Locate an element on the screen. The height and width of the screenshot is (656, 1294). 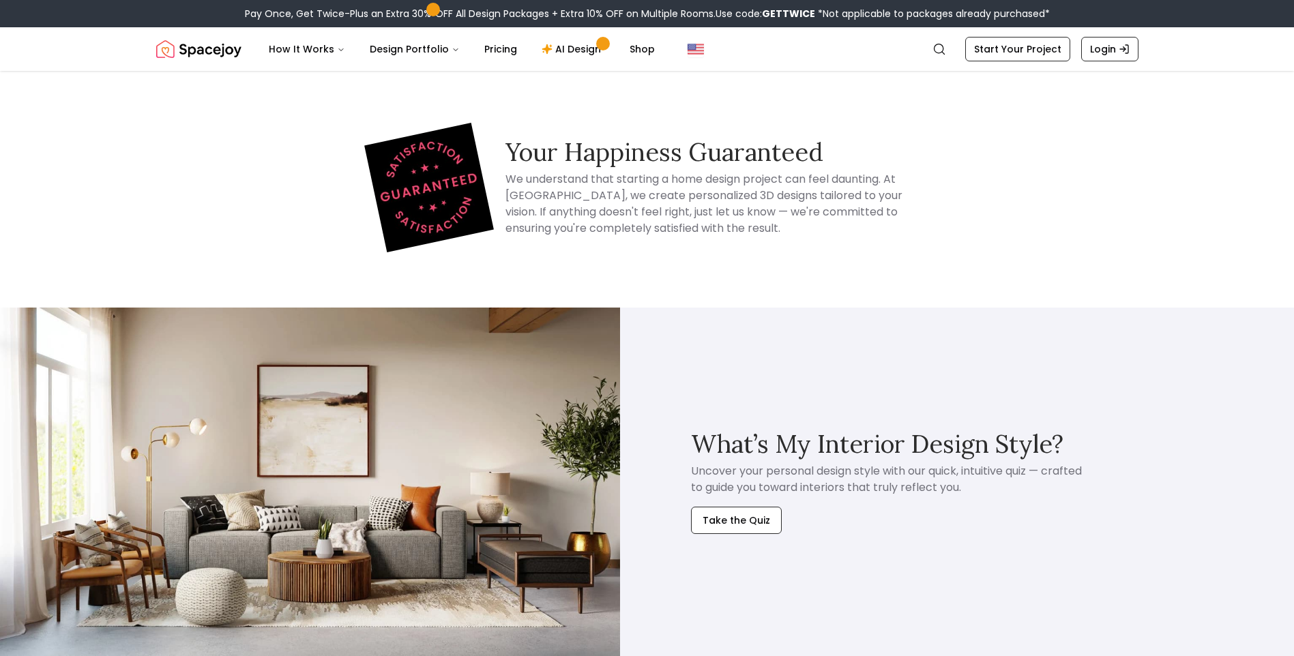
a: Pricing is located at coordinates (501, 49).